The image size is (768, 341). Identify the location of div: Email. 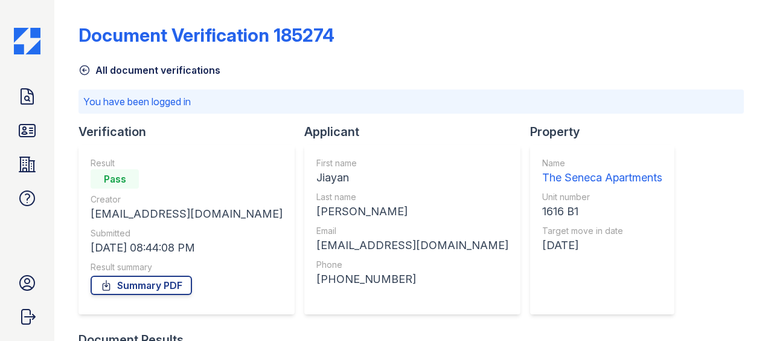
(413, 231).